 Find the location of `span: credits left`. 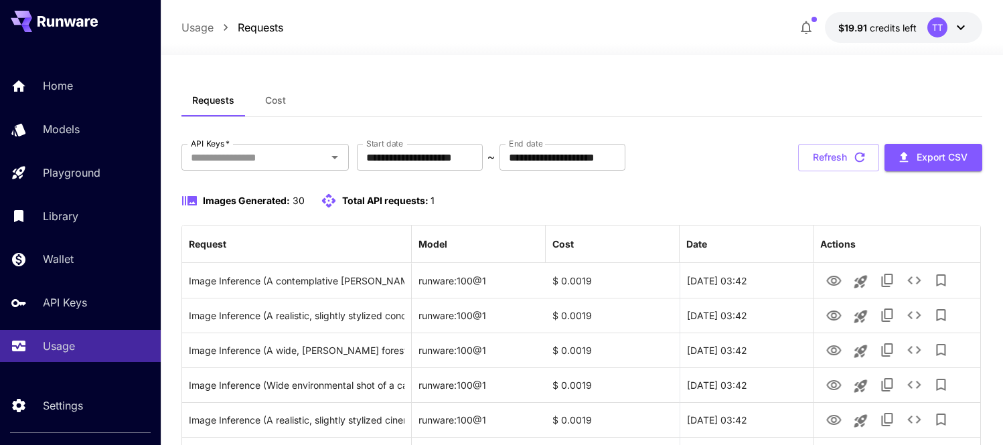

span: credits left is located at coordinates (893, 27).